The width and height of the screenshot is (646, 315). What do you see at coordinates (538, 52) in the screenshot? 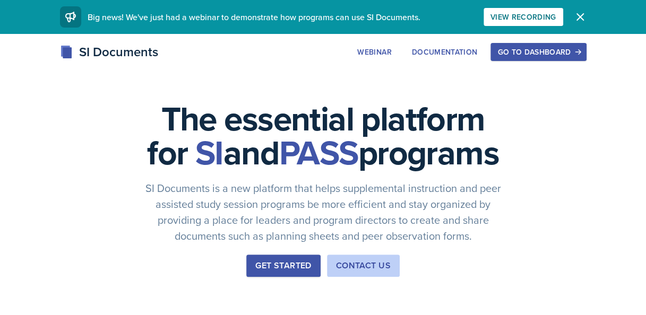
I see `button: Go to Dashboard` at bounding box center [538, 52].